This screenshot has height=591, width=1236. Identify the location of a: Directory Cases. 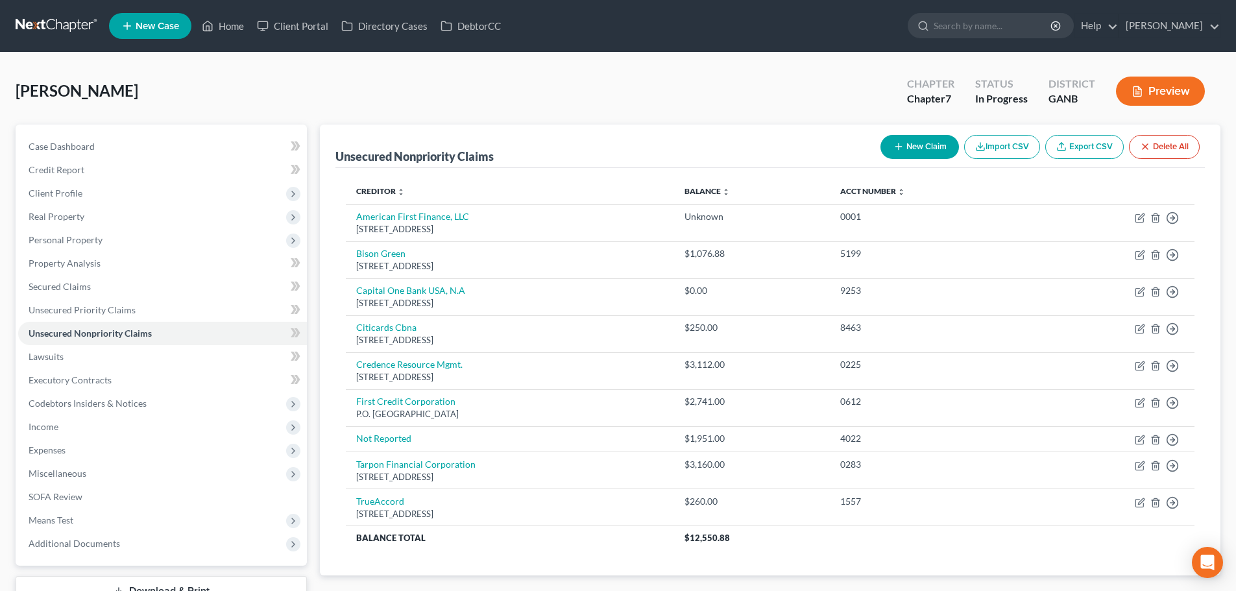
(384, 26).